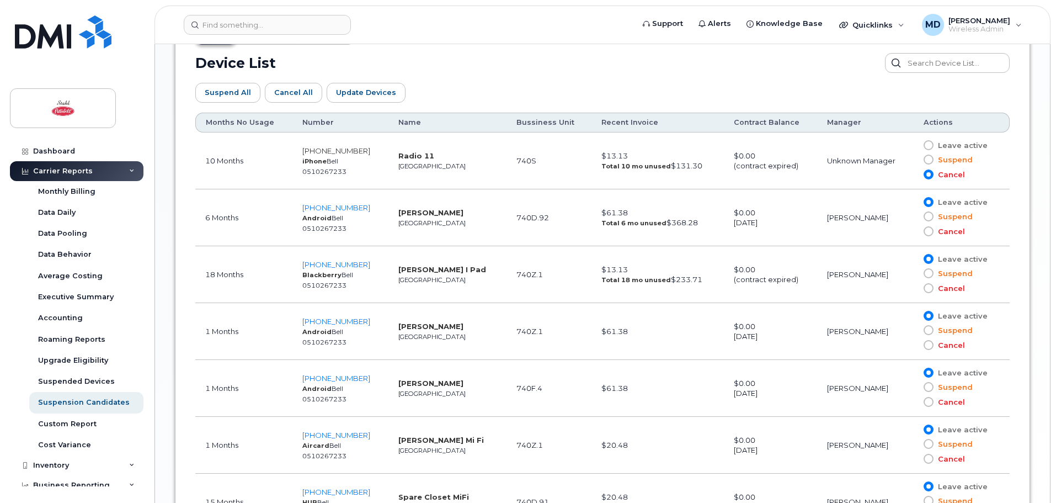 The image size is (1056, 503). Describe the element at coordinates (228, 93) in the screenshot. I see `button: Suspend All` at that location.